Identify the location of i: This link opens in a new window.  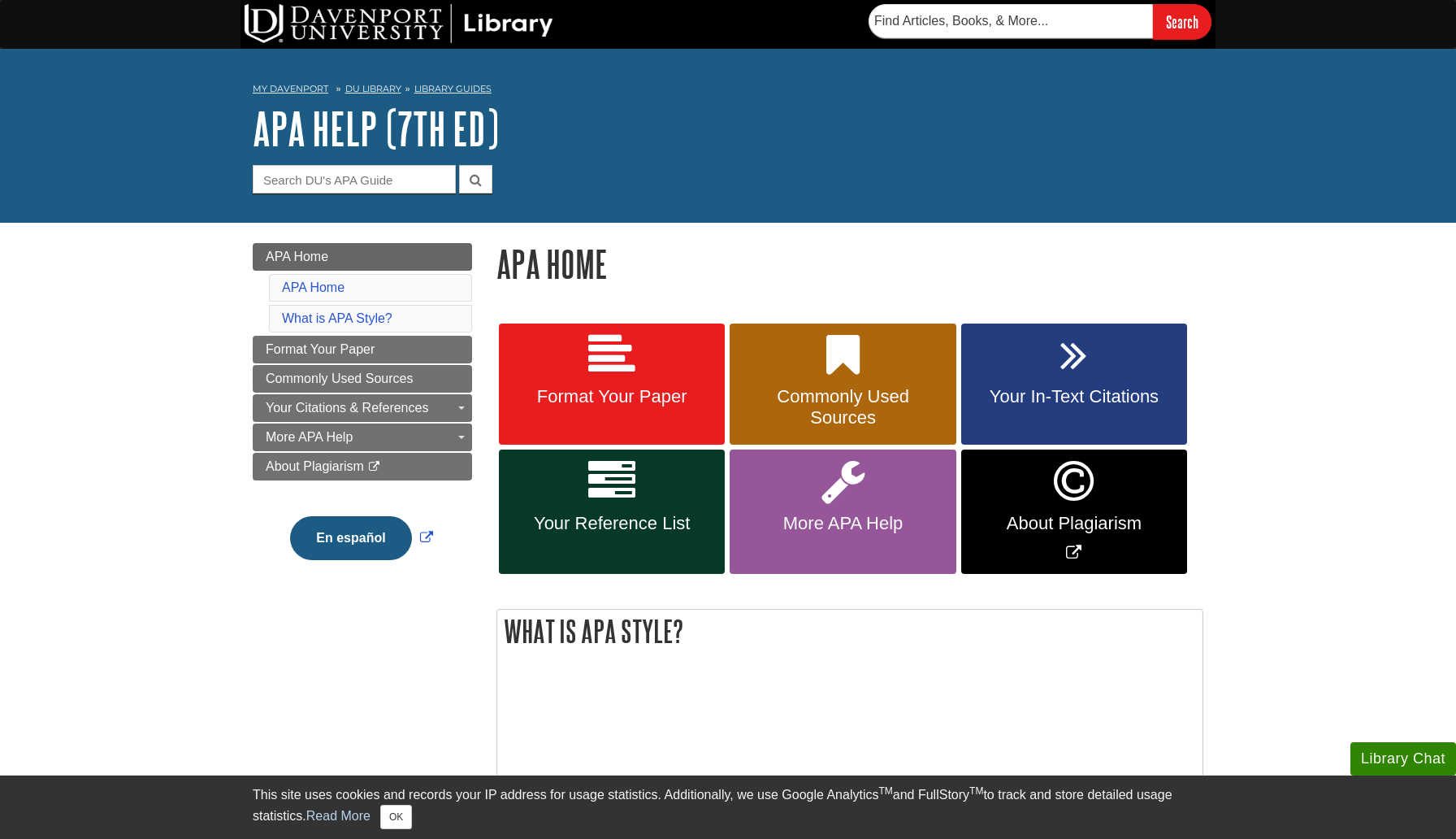
(373, 466).